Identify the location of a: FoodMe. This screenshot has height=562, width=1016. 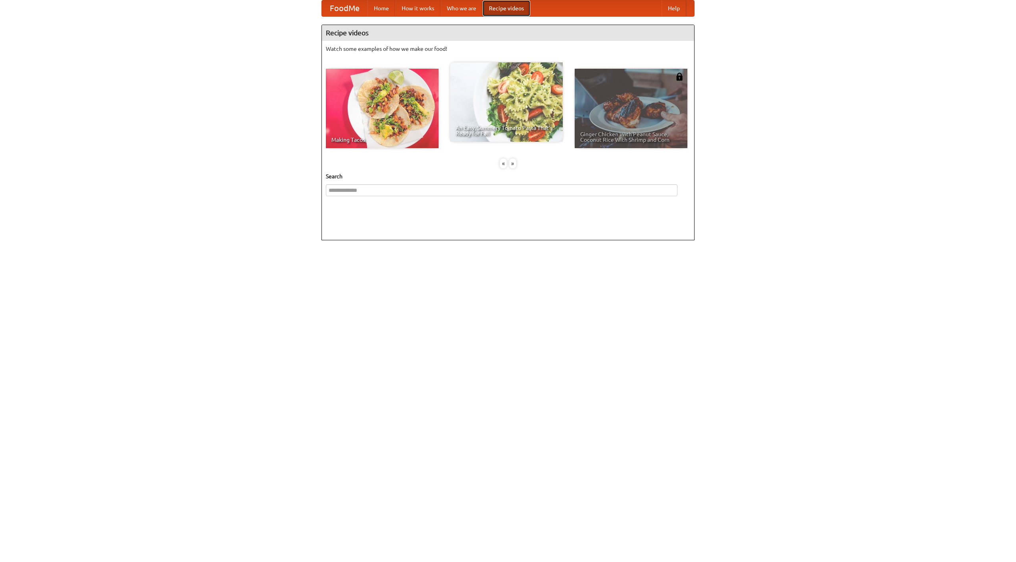
(345, 8).